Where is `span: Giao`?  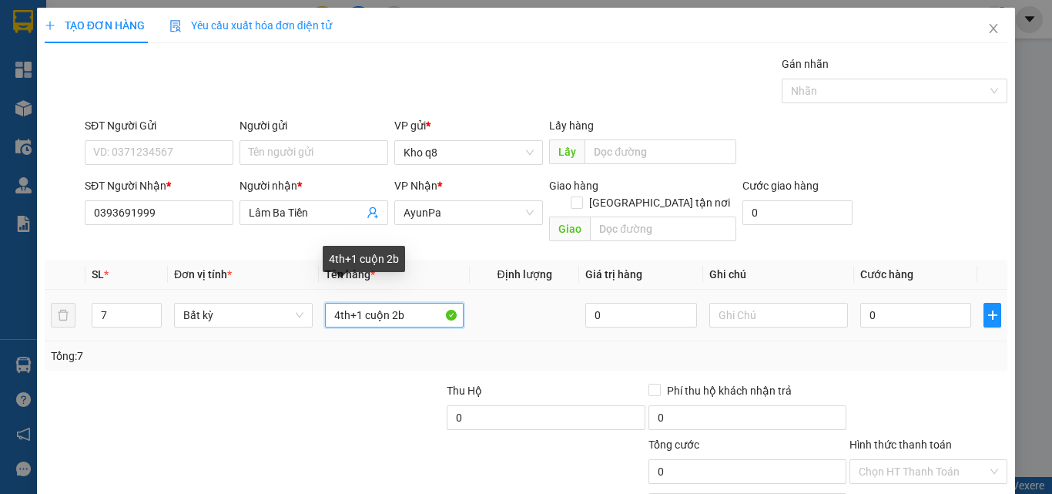 span: Giao is located at coordinates (569, 229).